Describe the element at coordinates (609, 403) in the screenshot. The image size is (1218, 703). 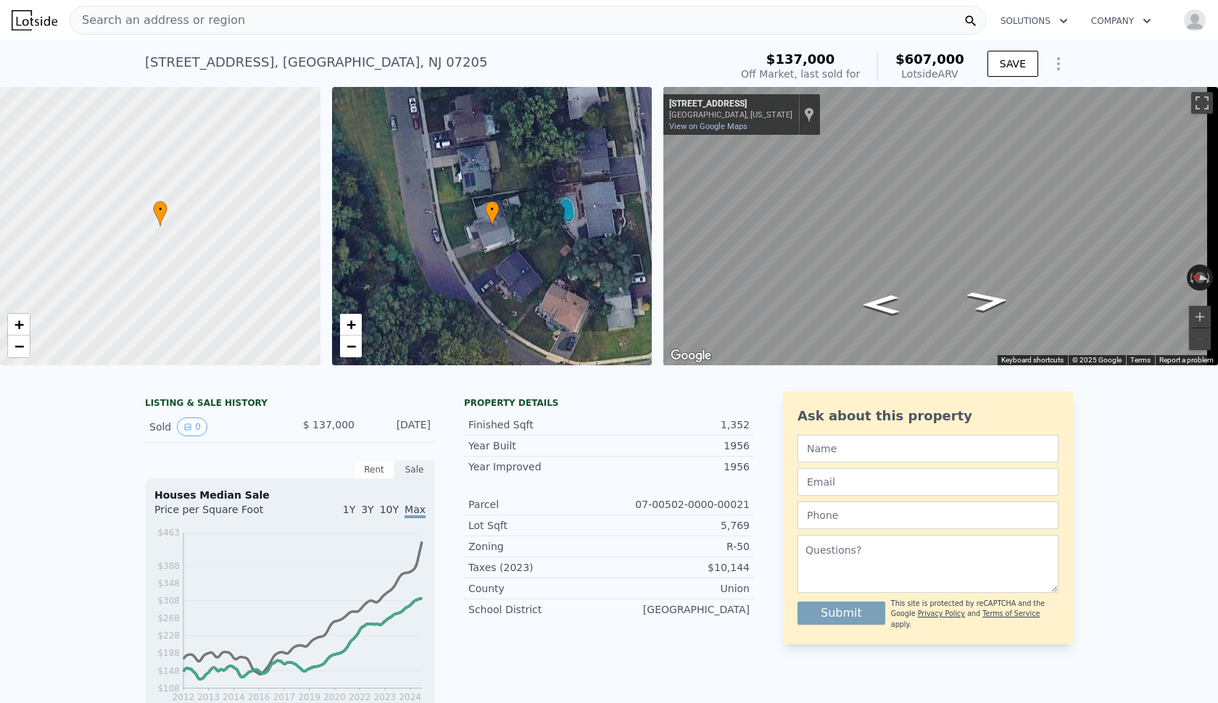
I see `div: Property details` at that location.